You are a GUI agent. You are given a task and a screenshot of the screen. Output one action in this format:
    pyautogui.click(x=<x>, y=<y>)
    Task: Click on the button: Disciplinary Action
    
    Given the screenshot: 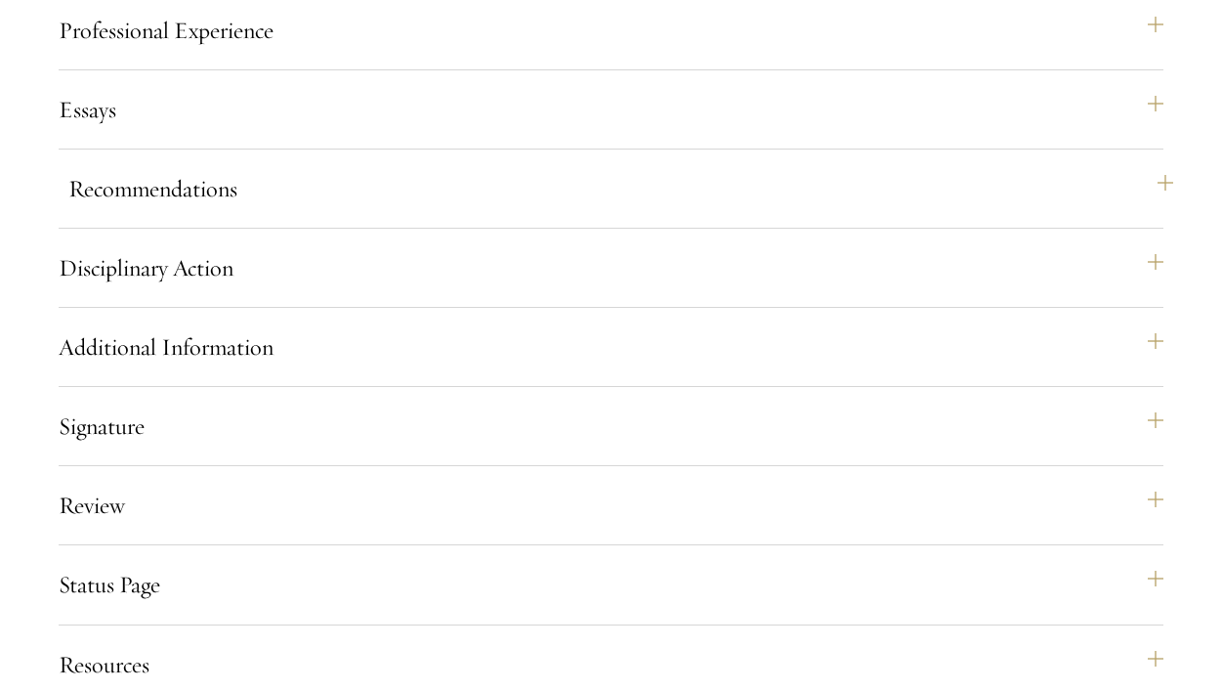 What is the action you would take?
    pyautogui.click(x=611, y=268)
    